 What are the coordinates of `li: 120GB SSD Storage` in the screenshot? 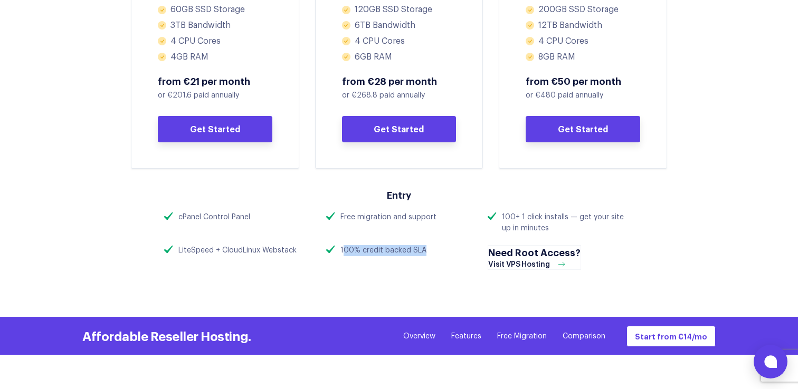 It's located at (399, 9).